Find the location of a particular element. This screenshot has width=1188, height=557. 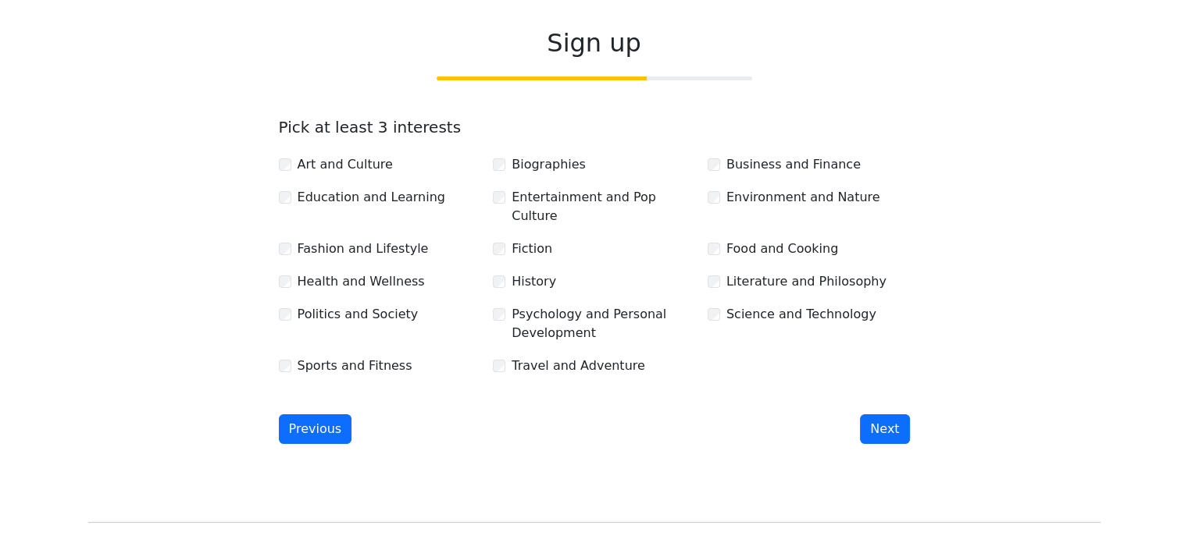

label: Business and Finance is located at coordinates (793, 165).